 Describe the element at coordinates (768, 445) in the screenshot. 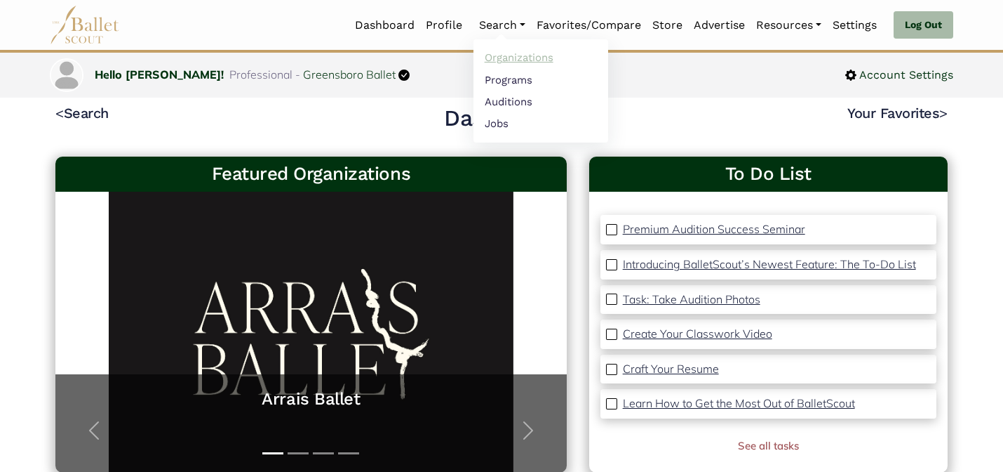

I see `a: See all tasks` at that location.